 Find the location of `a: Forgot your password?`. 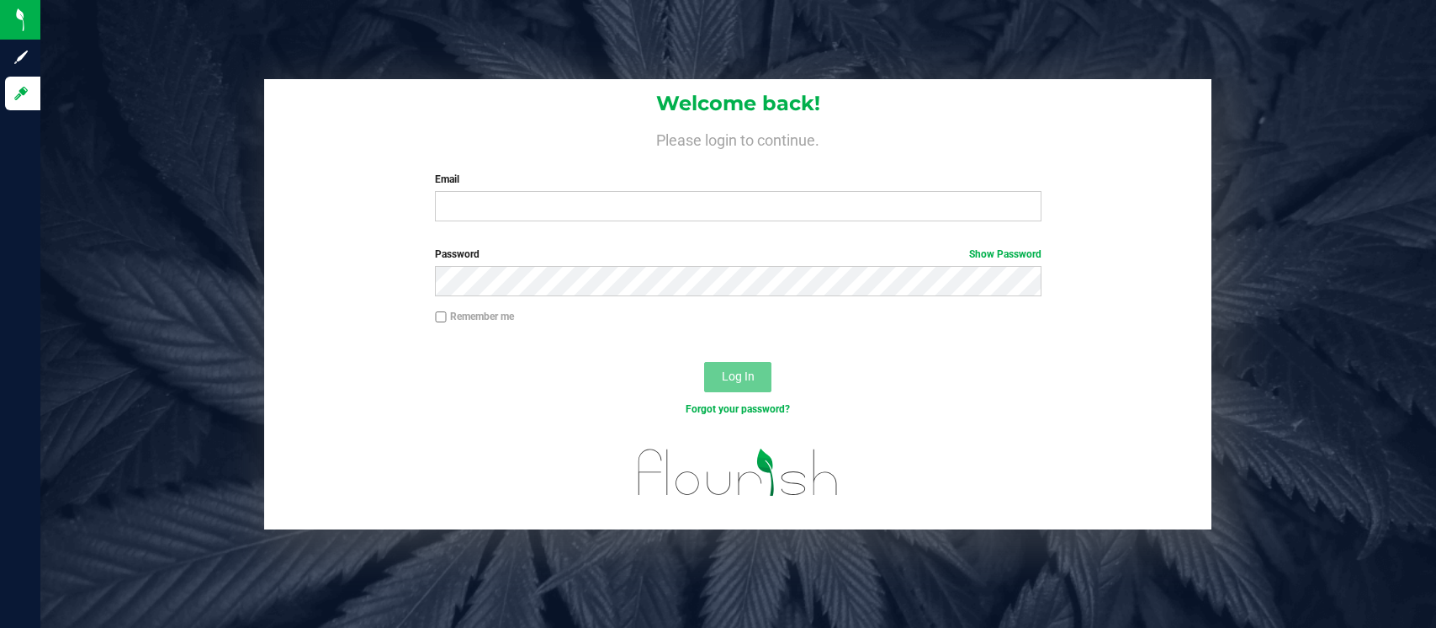

a: Forgot your password? is located at coordinates (738, 409).